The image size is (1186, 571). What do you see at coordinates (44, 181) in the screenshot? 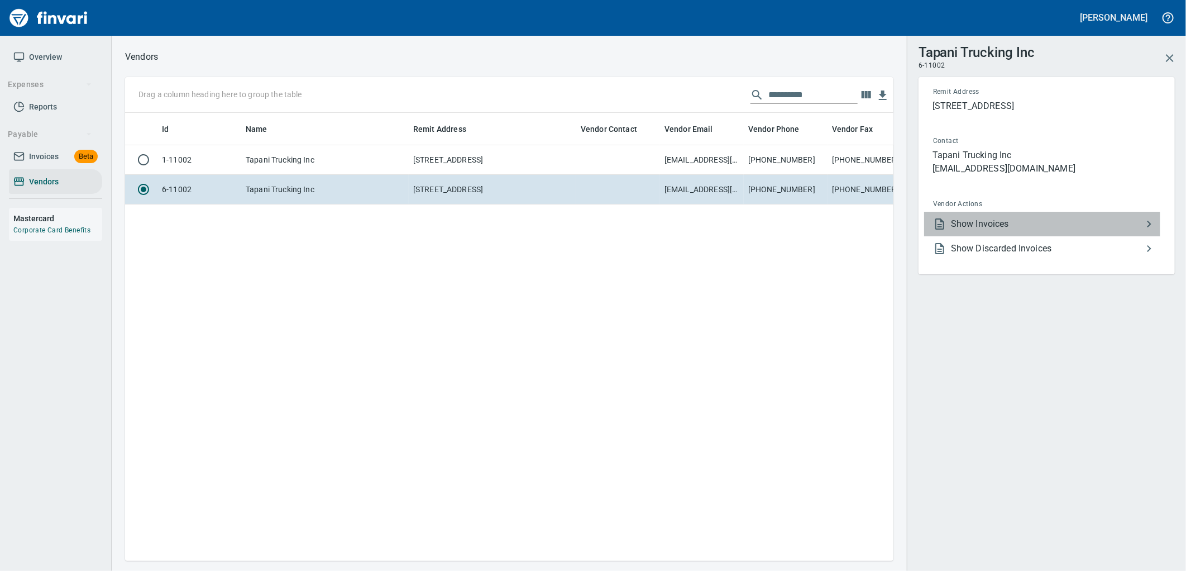
I see `span: Vendors` at bounding box center [44, 181].